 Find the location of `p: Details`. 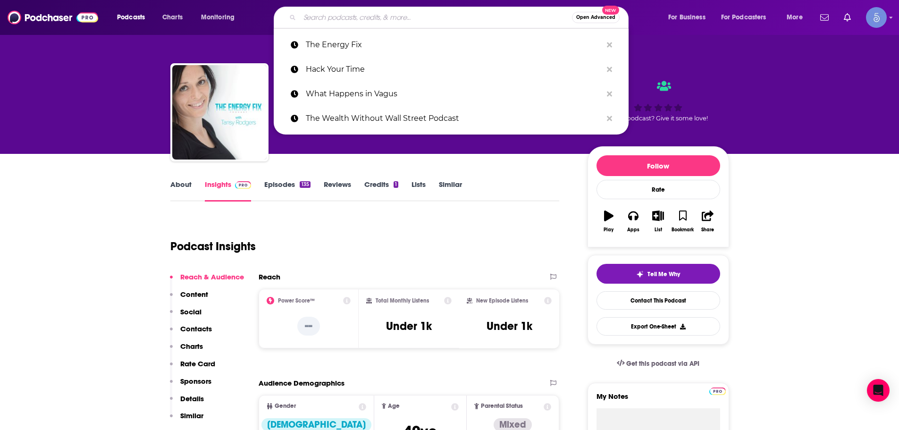

p: Details is located at coordinates (192, 398).